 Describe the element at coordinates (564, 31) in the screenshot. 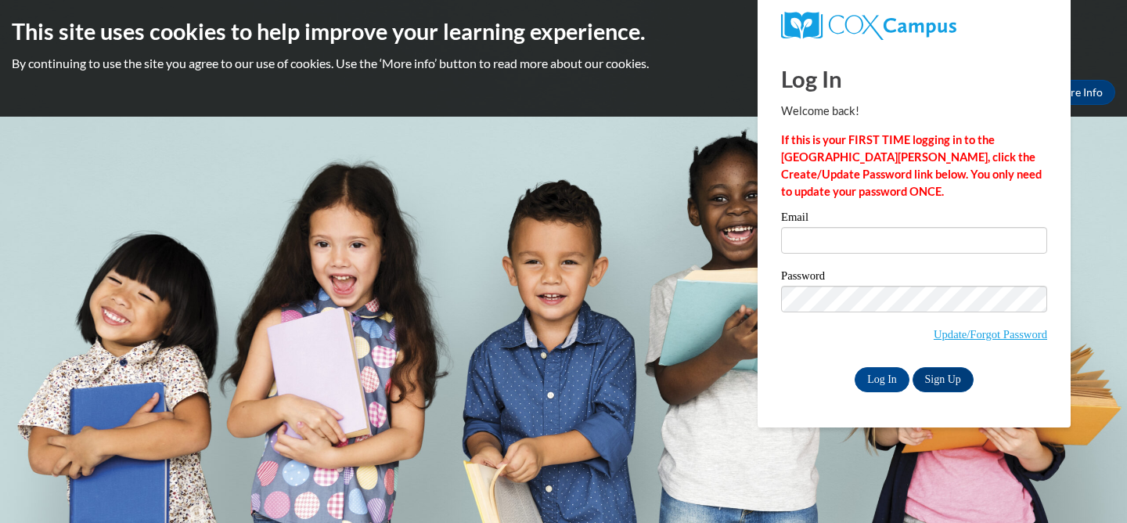

I see `h2: This site uses cookies to help improve your learning experience.` at that location.